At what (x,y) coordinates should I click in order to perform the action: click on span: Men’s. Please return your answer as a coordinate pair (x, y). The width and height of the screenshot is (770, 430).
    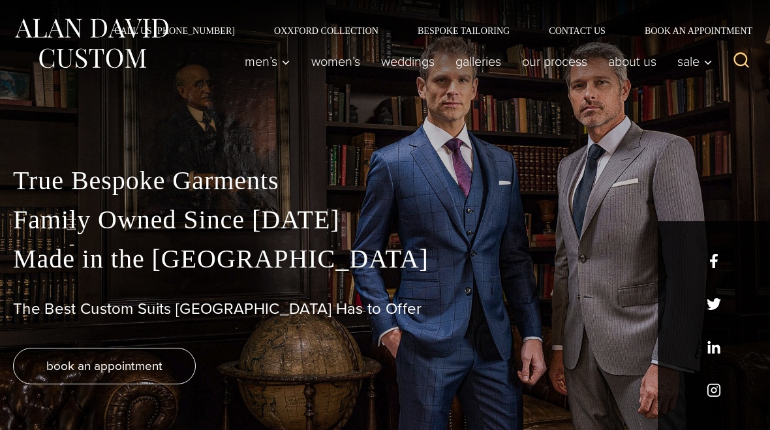
    Looking at the image, I should click on (267, 61).